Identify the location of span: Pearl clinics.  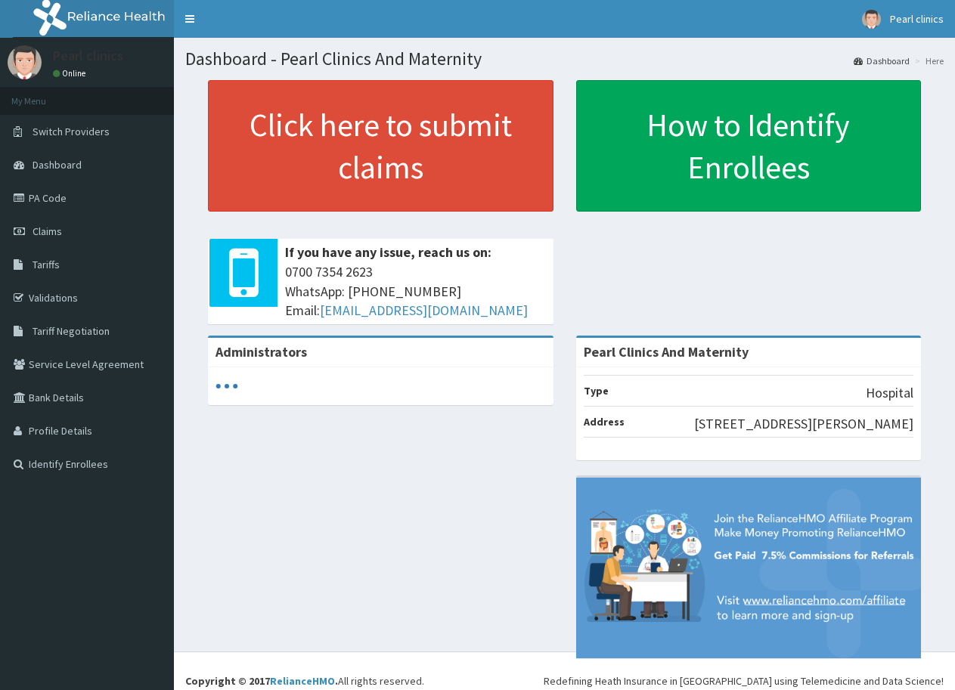
(916, 19).